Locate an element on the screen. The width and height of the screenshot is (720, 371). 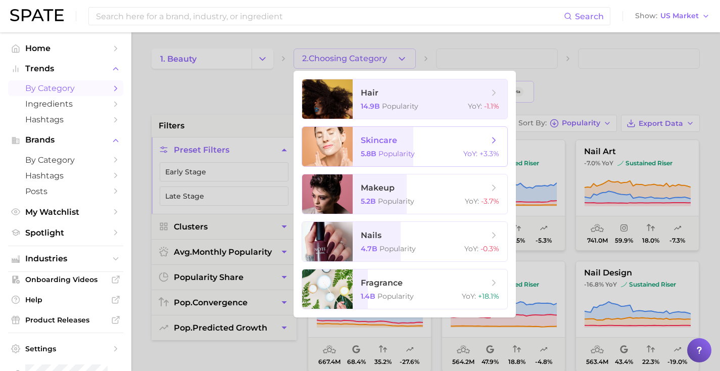
span: Posts is located at coordinates (66, 191).